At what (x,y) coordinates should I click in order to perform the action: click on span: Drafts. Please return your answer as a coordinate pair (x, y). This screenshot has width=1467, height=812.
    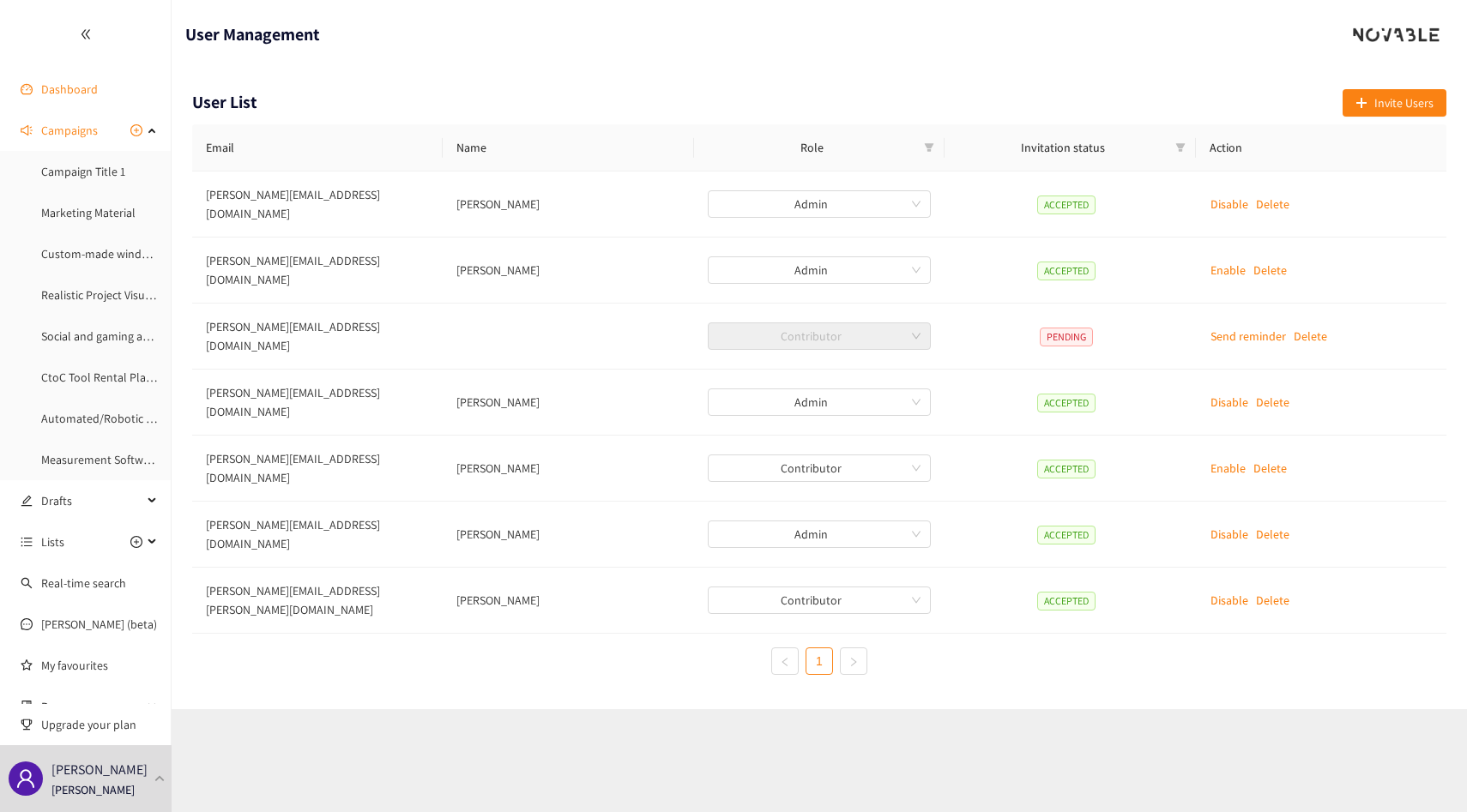
    Looking at the image, I should click on (92, 501).